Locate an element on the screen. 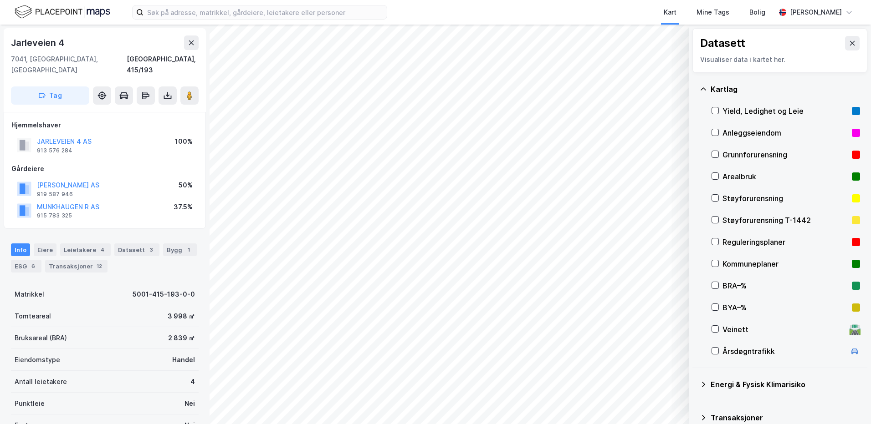  div: 919 587 946 is located at coordinates (55, 194).